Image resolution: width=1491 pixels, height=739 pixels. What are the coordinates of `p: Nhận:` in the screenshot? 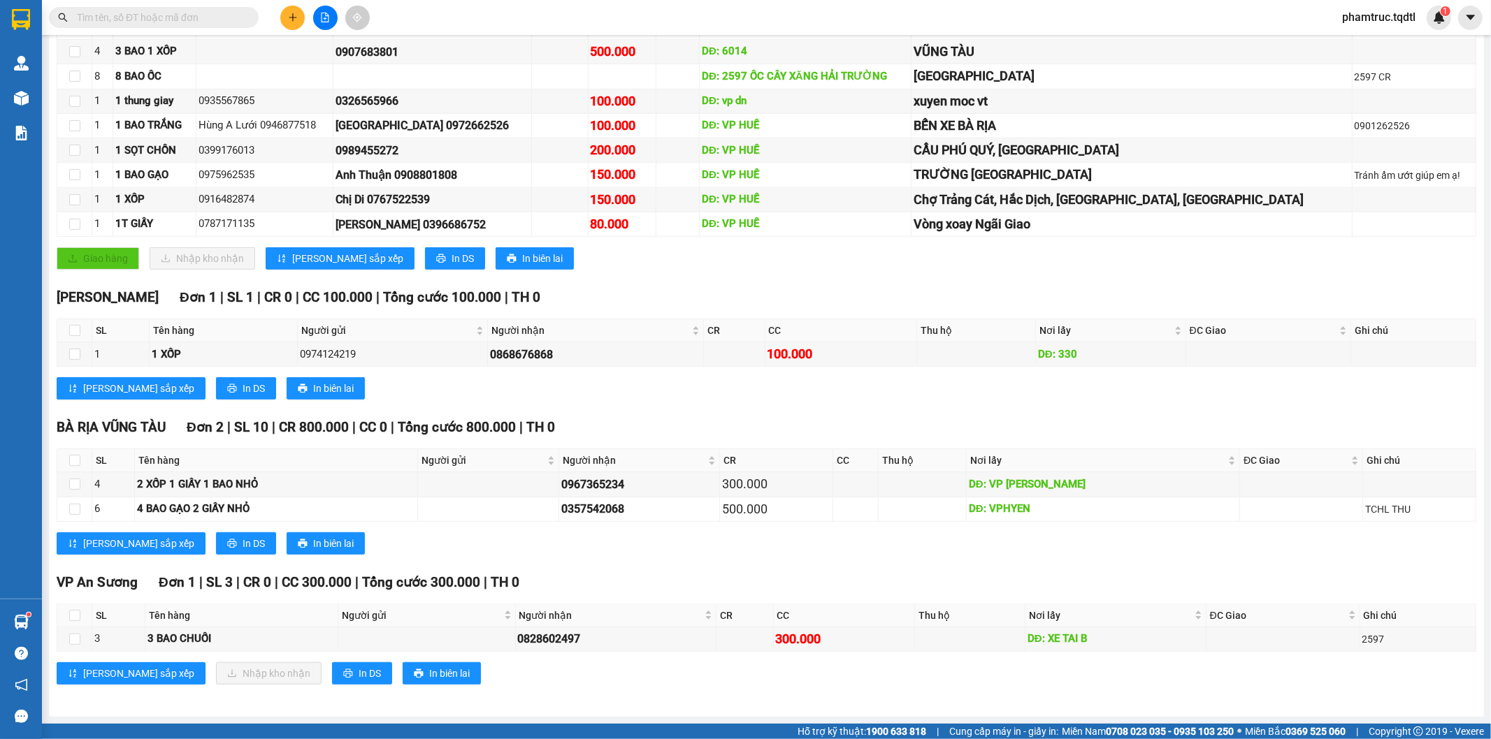 It's located at (147, 23).